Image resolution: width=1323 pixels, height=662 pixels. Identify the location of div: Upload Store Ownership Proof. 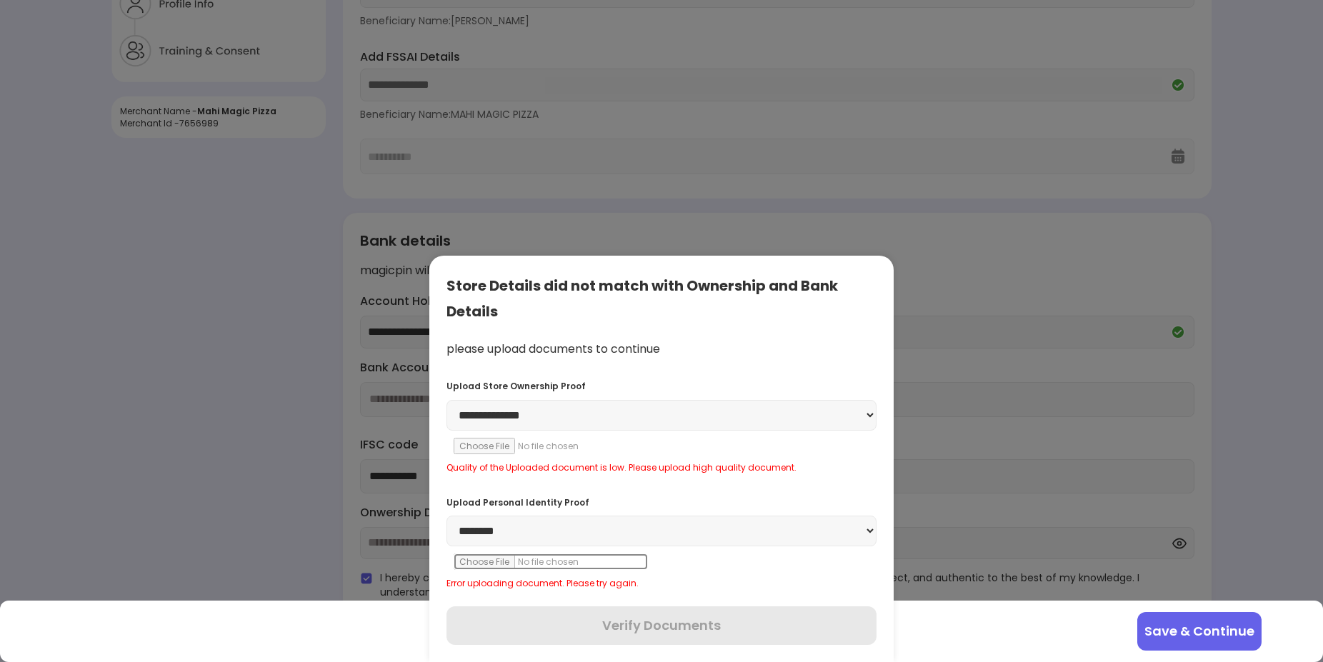
(661, 386).